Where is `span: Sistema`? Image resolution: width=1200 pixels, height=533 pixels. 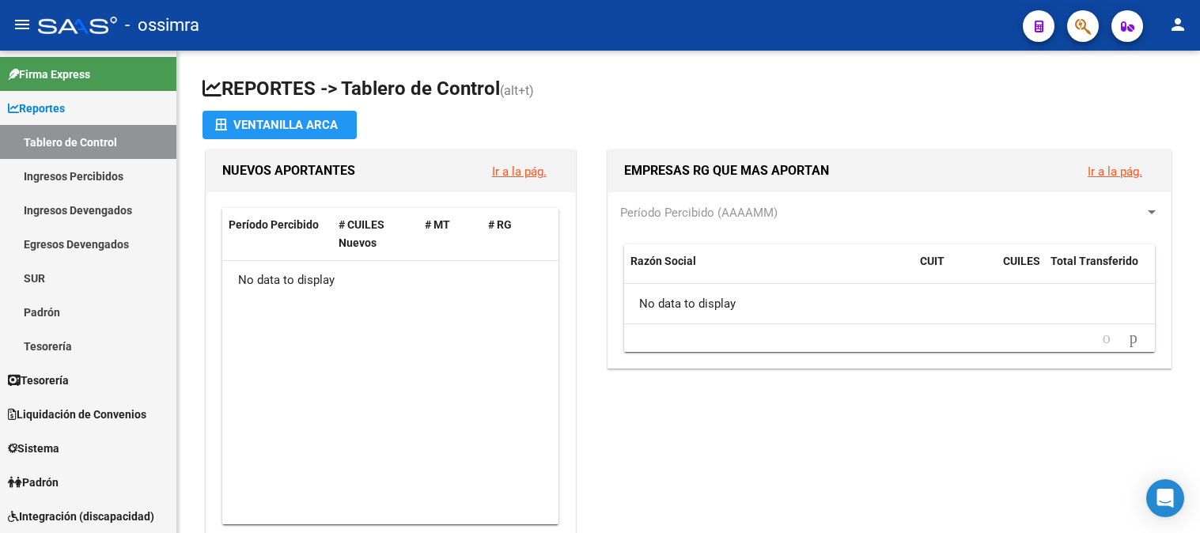
span: Sistema is located at coordinates (33, 449).